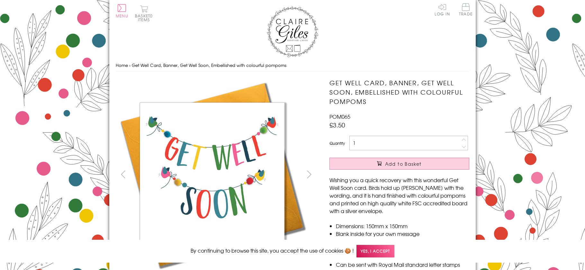 The image size is (585, 270). I want to click on a: Trade, so click(466, 10).